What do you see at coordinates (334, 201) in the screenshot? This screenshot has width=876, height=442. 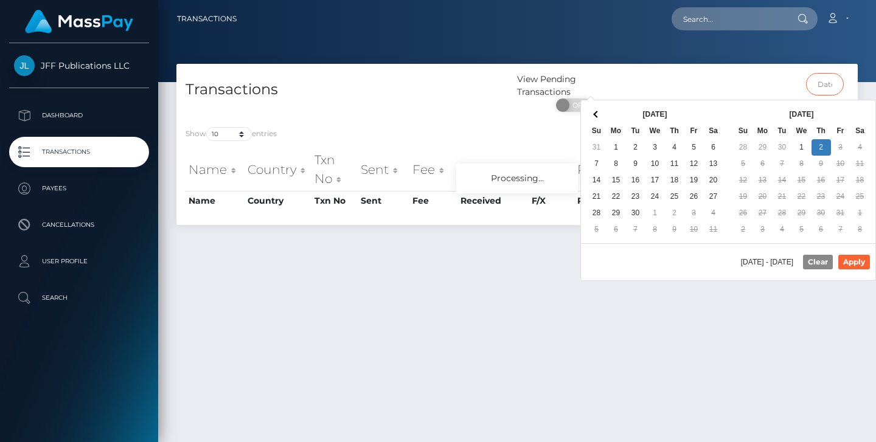 I see `th: Txn No` at bounding box center [334, 201].